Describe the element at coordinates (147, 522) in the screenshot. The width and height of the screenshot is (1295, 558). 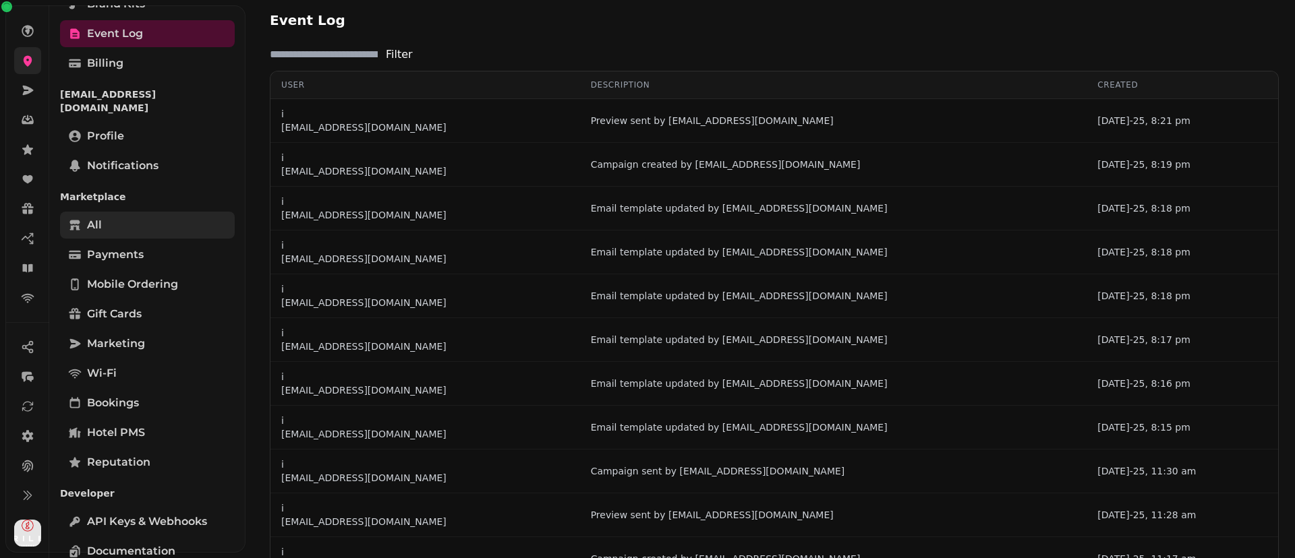
I see `span: API keys & webhooks` at that location.